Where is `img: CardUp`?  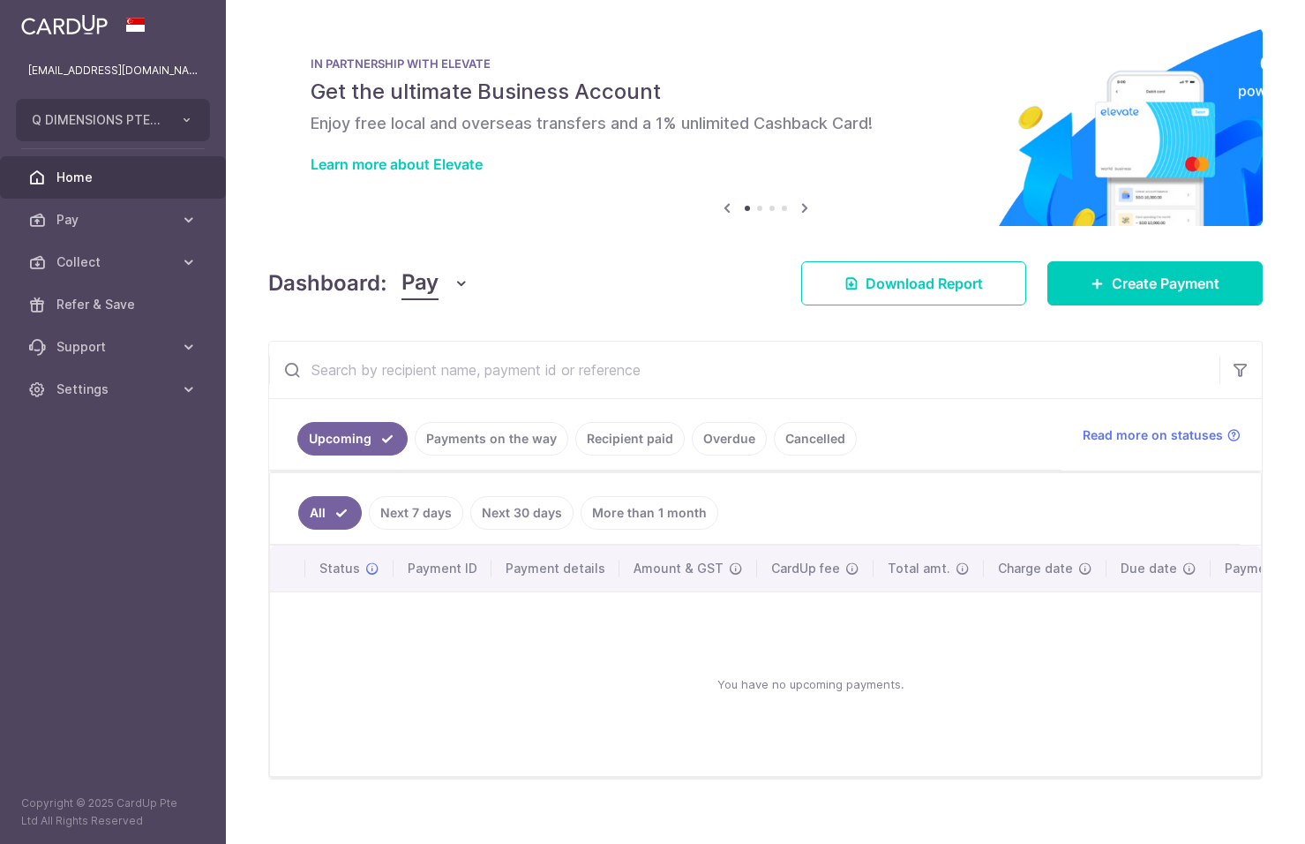
img: CardUp is located at coordinates (64, 25).